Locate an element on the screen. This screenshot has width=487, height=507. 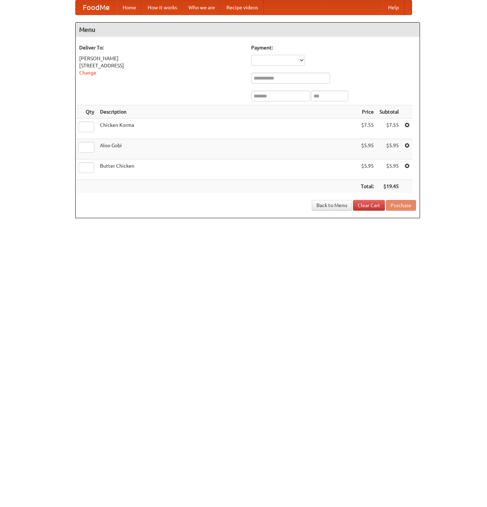
th: Price is located at coordinates (367, 112).